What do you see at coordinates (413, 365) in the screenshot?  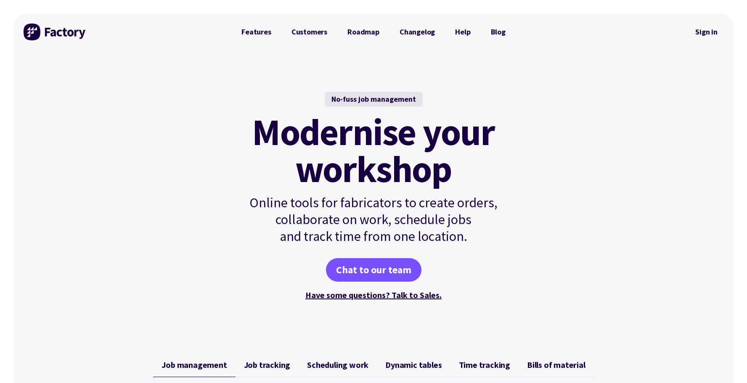 I see `span: Dynamic tables` at bounding box center [413, 365].